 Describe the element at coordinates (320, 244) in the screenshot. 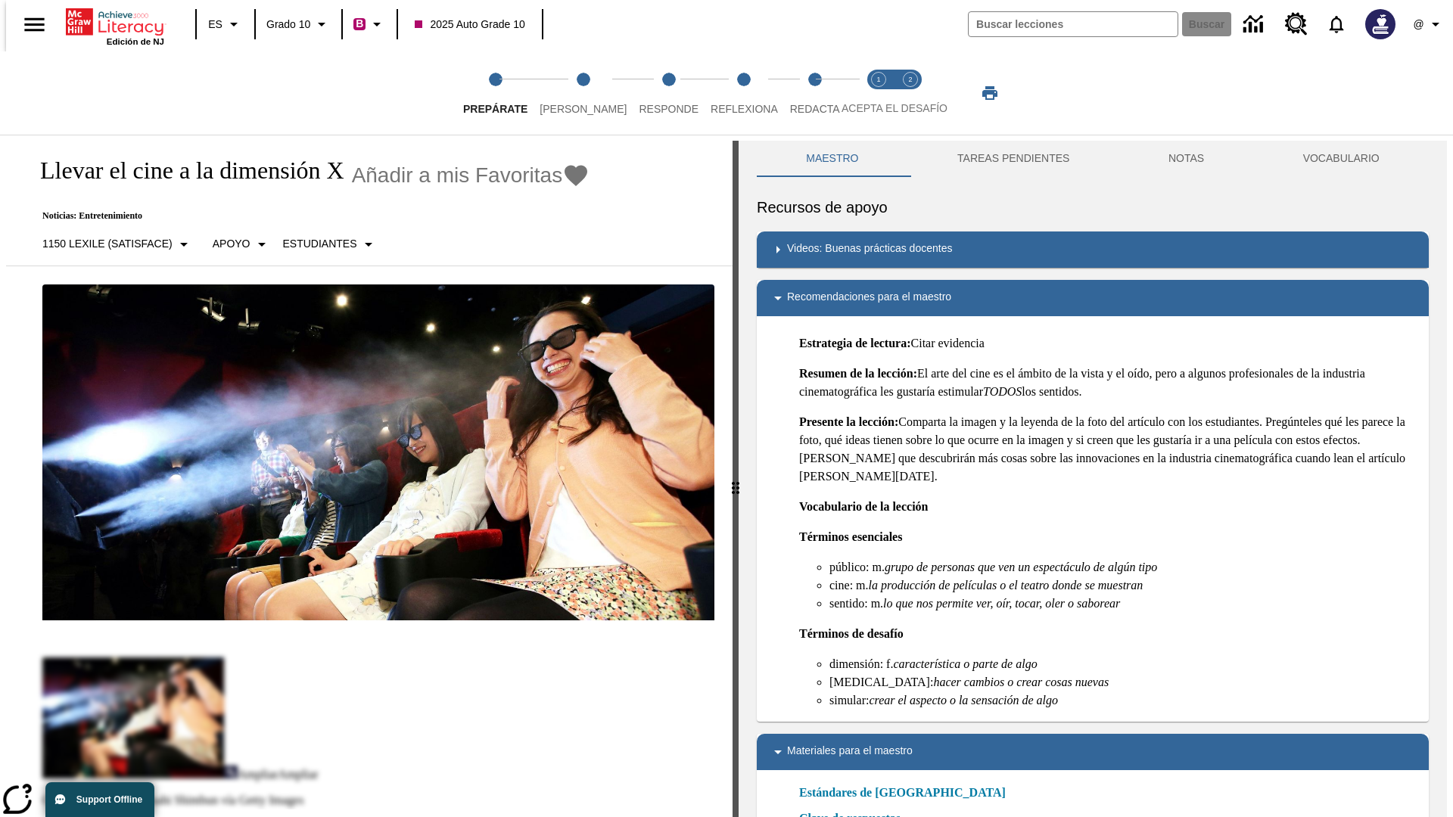

I see `p: Estudiantes` at that location.